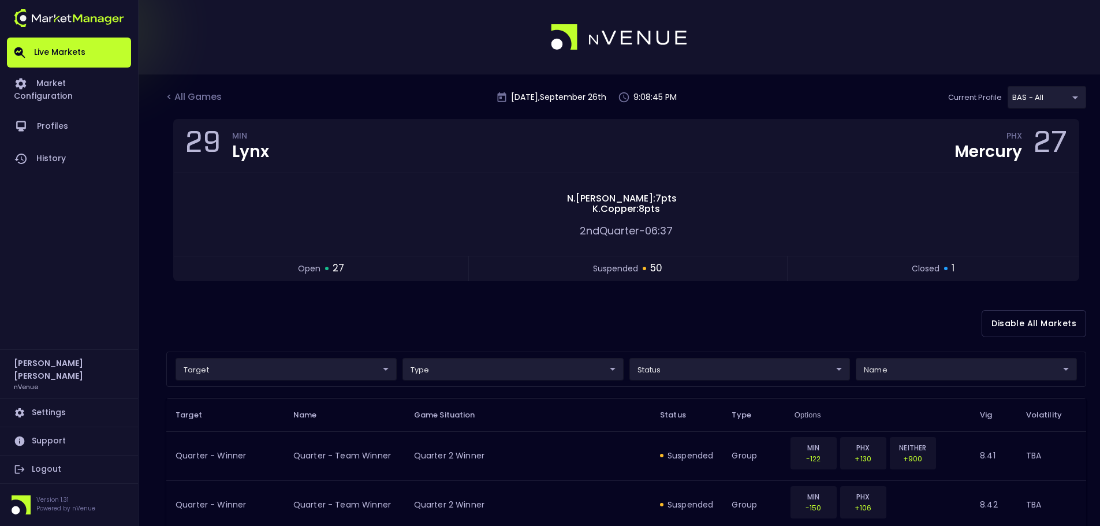 This screenshot has width=1100, height=526. I want to click on span: 1, so click(953, 269).